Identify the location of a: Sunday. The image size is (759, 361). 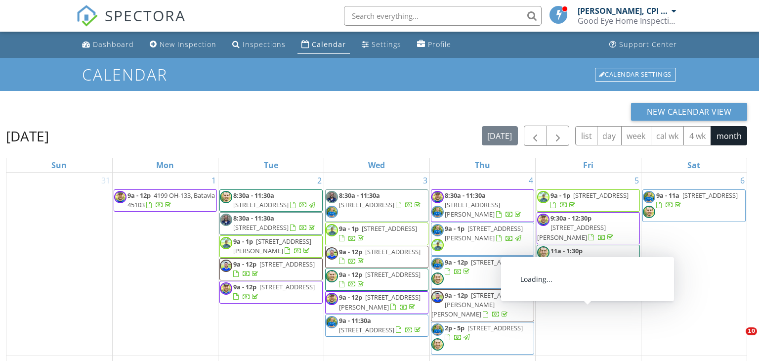
(59, 165).